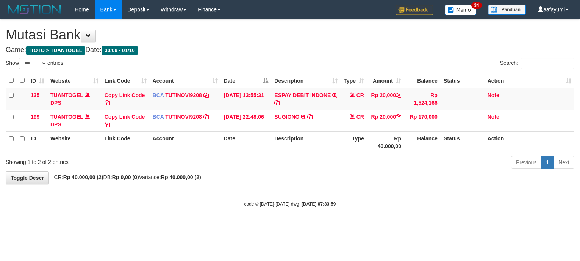 The image size is (580, 261). Describe the element at coordinates (310, 117) in the screenshot. I see `a: Copy SUGIONO to clipboard` at that location.